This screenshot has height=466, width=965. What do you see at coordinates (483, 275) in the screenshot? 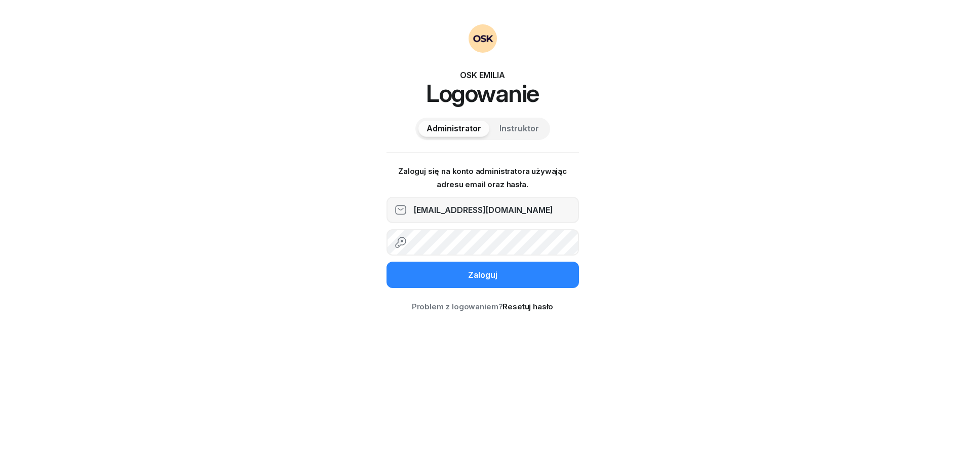
I see `button: Zaloguj` at bounding box center [483, 275].